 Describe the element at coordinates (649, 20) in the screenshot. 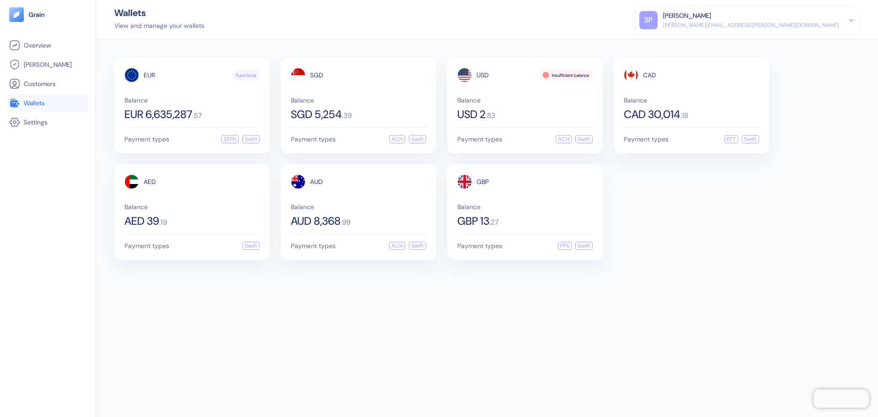

I see `div: SP` at that location.